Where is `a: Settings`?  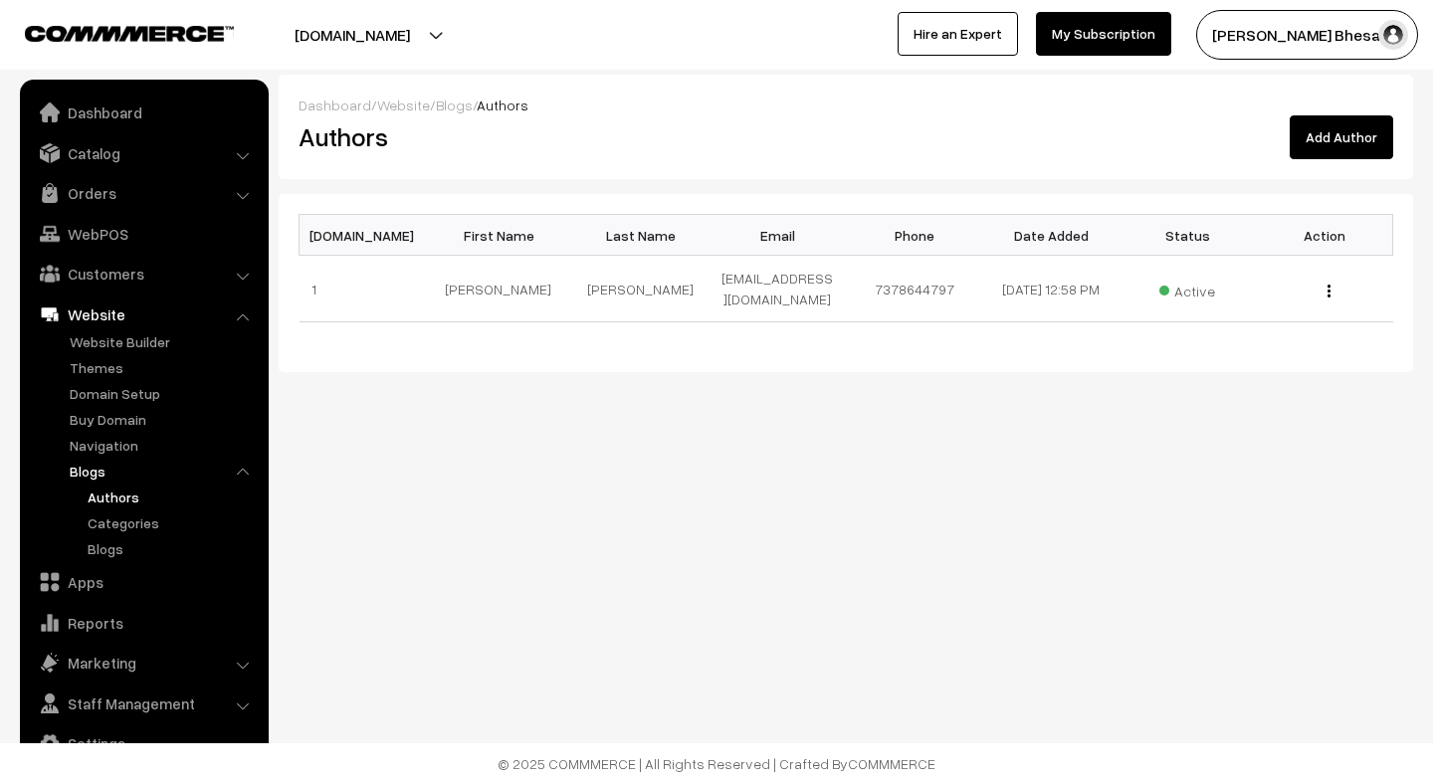
a: Settings is located at coordinates (143, 744).